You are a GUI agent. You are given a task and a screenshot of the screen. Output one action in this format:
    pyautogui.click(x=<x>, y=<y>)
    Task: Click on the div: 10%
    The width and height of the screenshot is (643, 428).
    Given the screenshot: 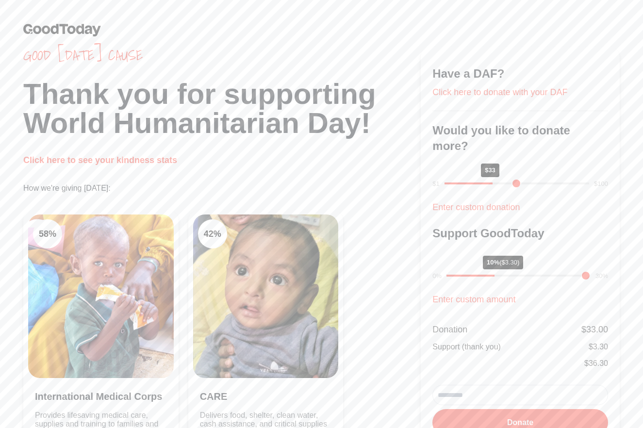 What is the action you would take?
    pyautogui.click(x=503, y=262)
    